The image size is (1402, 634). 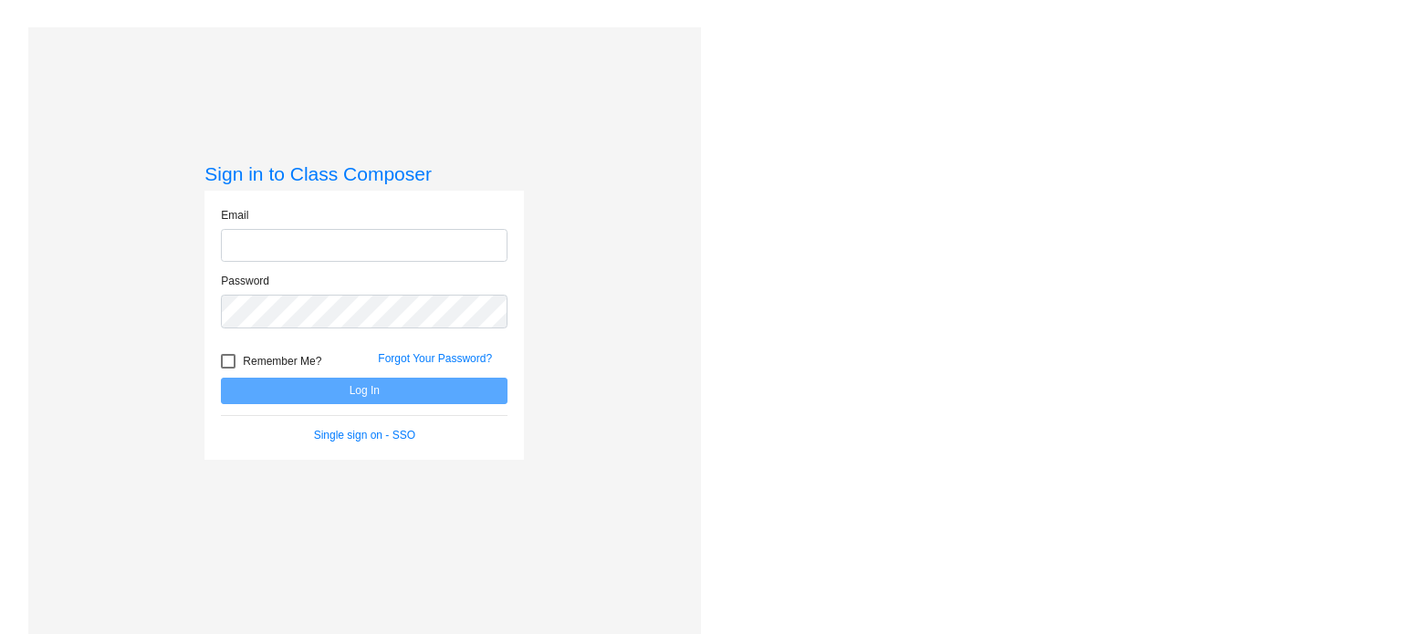 What do you see at coordinates (364, 391) in the screenshot?
I see `button: Log In` at bounding box center [364, 391].